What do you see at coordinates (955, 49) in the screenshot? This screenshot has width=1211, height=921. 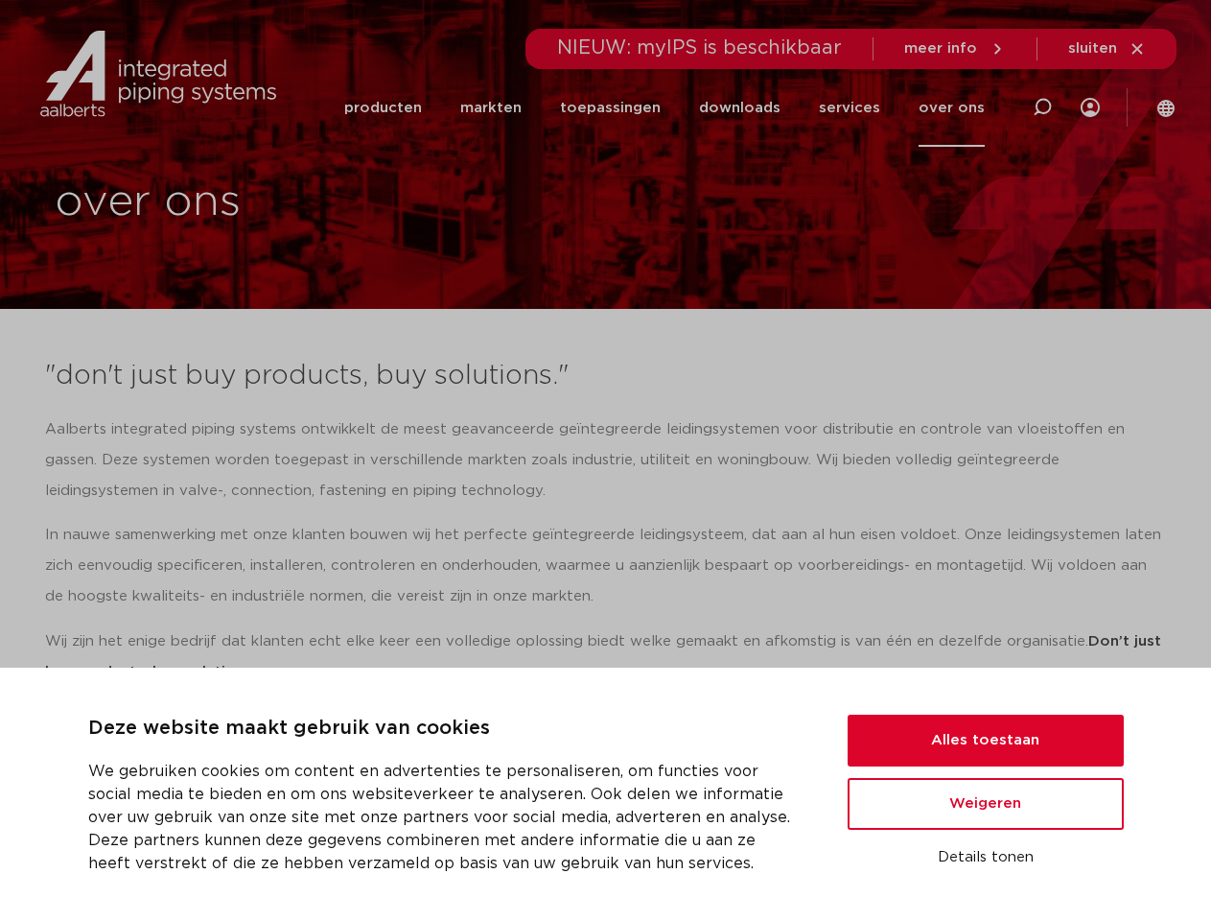 I see `a: meer info` at bounding box center [955, 49].